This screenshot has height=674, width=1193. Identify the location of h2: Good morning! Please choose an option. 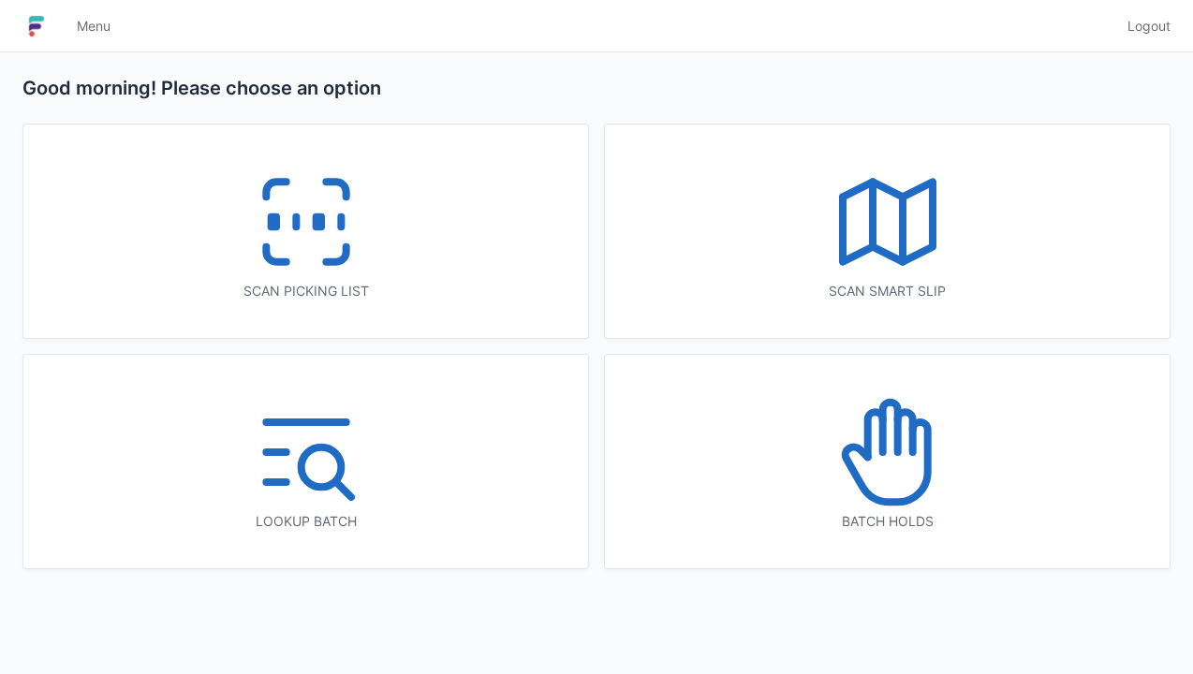
(597, 88).